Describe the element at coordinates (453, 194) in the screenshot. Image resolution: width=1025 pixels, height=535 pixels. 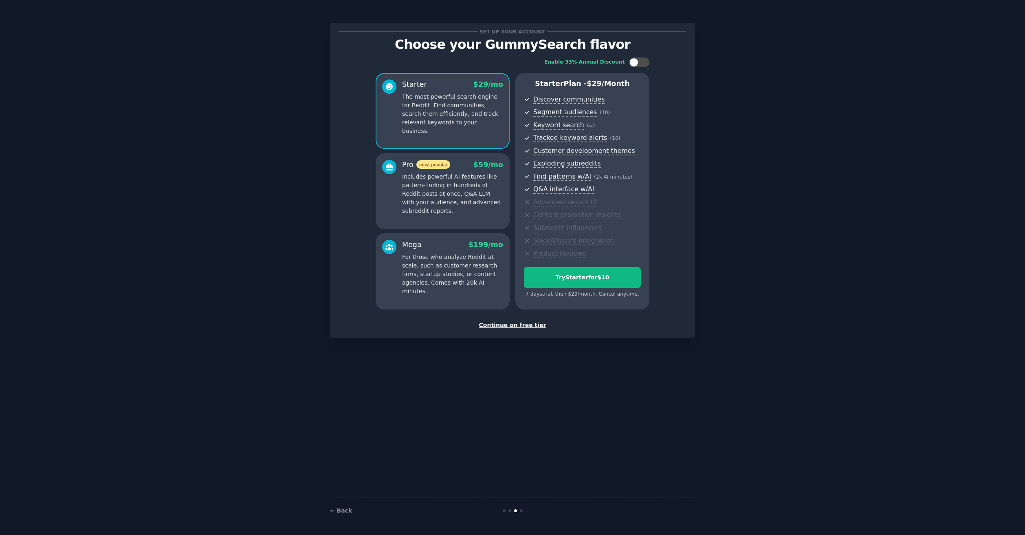
I see `p: Includes powerful AI features like pattern-finding in hundreds of Reddit posts at once, Q&A LLM w...` at that location.